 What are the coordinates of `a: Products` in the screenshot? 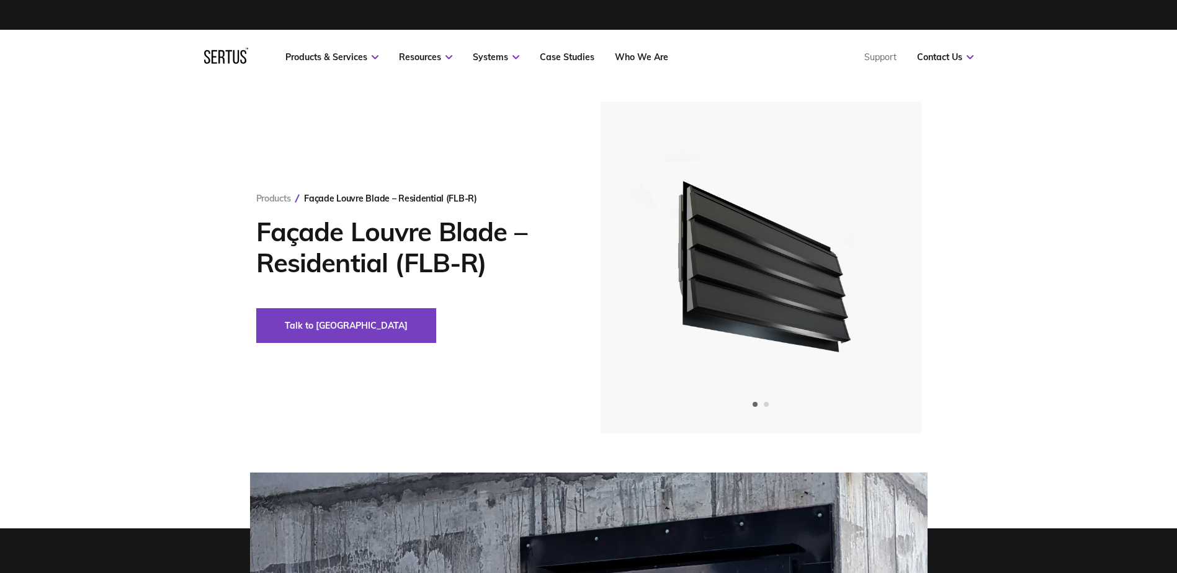 It's located at (274, 199).